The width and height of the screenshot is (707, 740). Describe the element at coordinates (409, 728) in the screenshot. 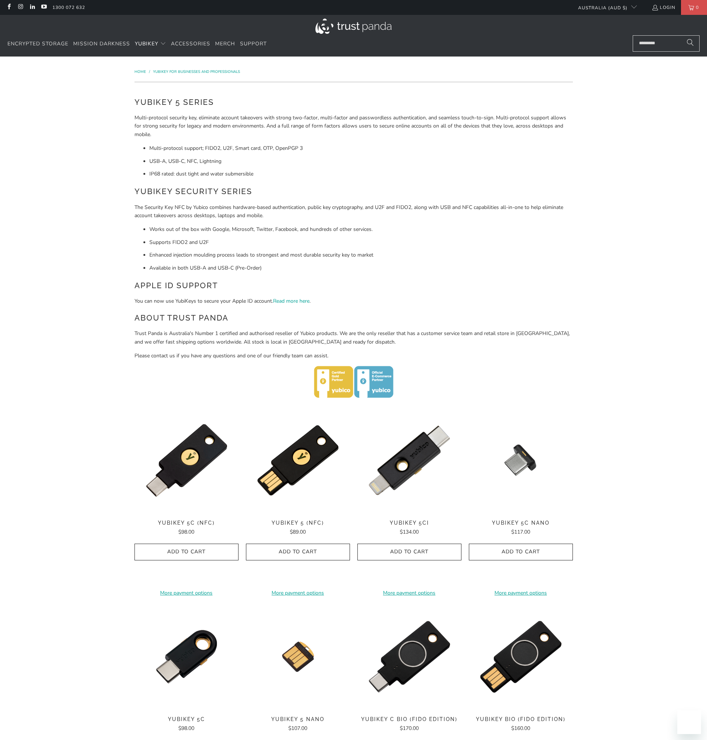

I see `span: $170.00` at that location.